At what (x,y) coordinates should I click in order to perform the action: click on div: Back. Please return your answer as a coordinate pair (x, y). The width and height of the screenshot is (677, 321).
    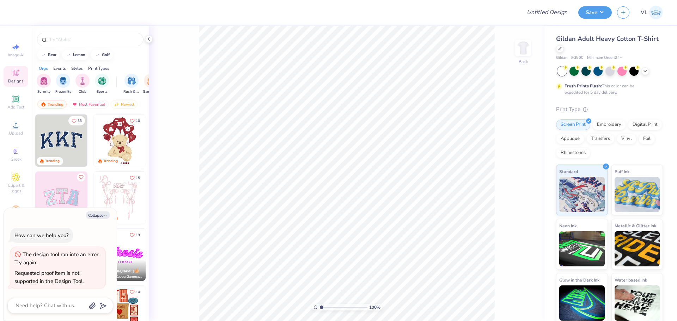
    Looking at the image, I should click on (523, 62).